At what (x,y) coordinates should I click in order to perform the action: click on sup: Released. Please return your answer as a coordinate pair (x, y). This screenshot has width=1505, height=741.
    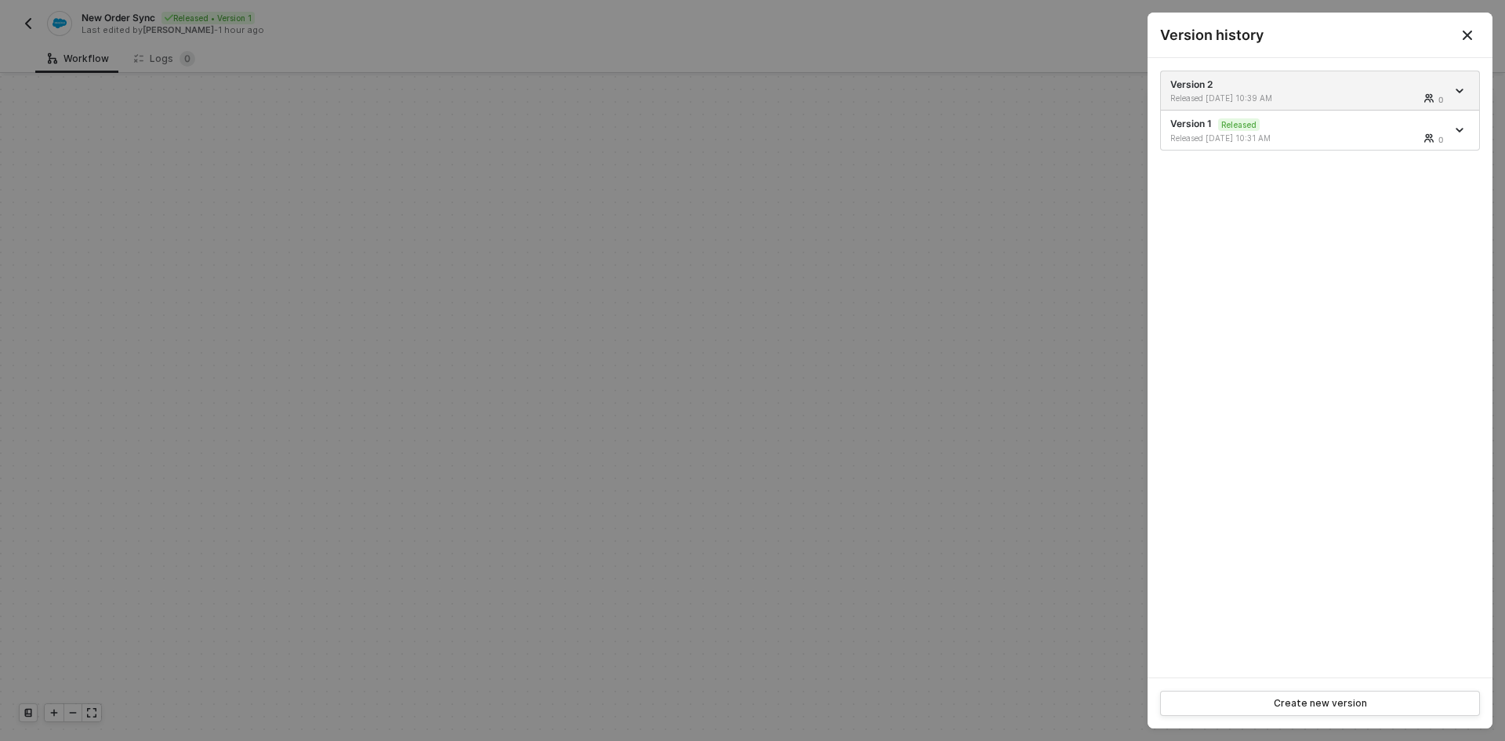
    Looking at the image, I should click on (1239, 125).